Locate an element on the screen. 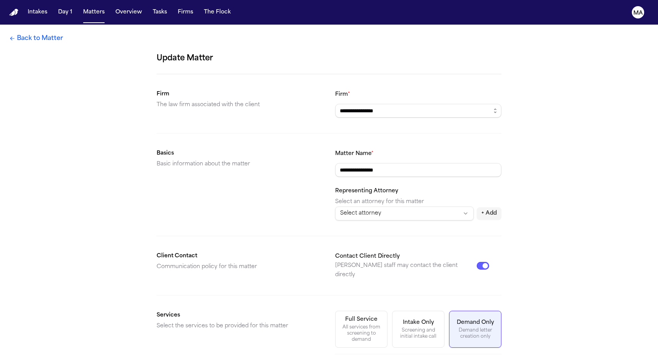  button: Overview is located at coordinates (128, 12).